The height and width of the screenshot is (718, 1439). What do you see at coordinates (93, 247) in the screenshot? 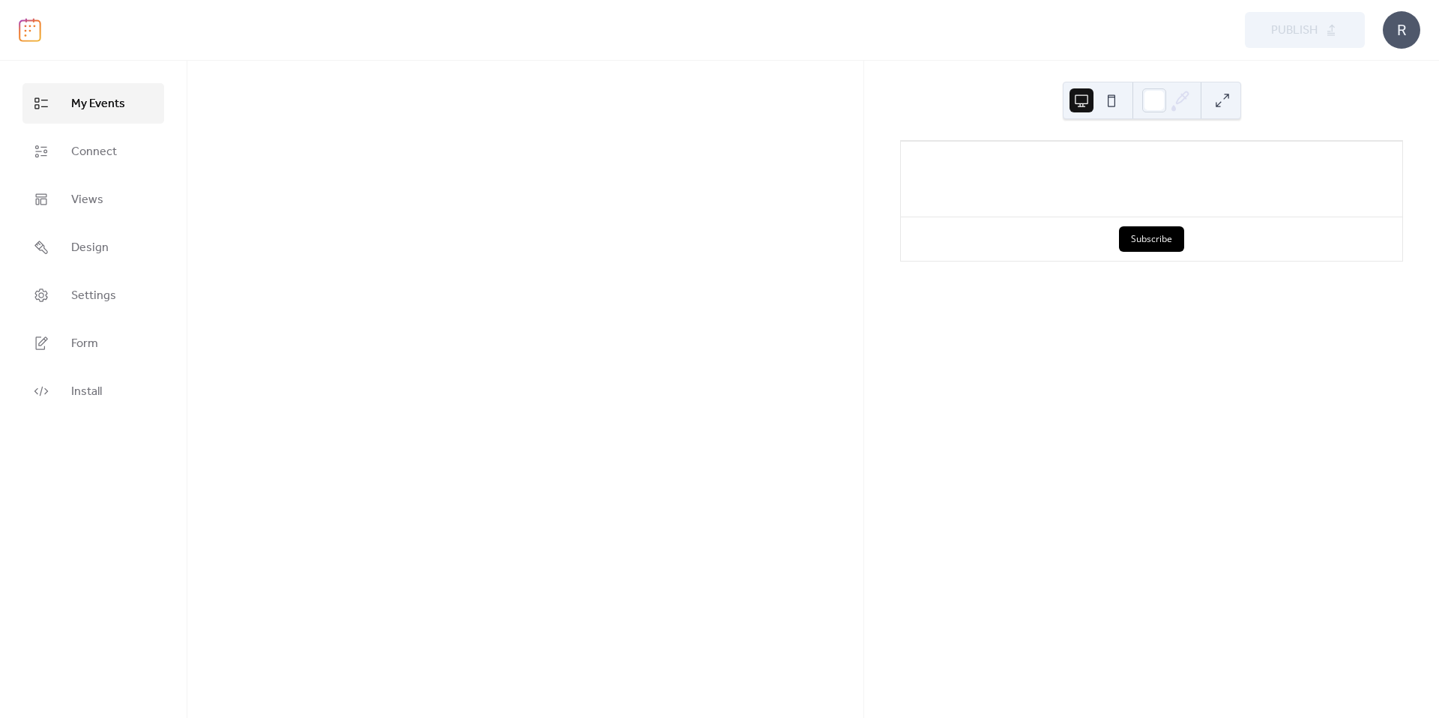
I see `a: Design` at bounding box center [93, 247].